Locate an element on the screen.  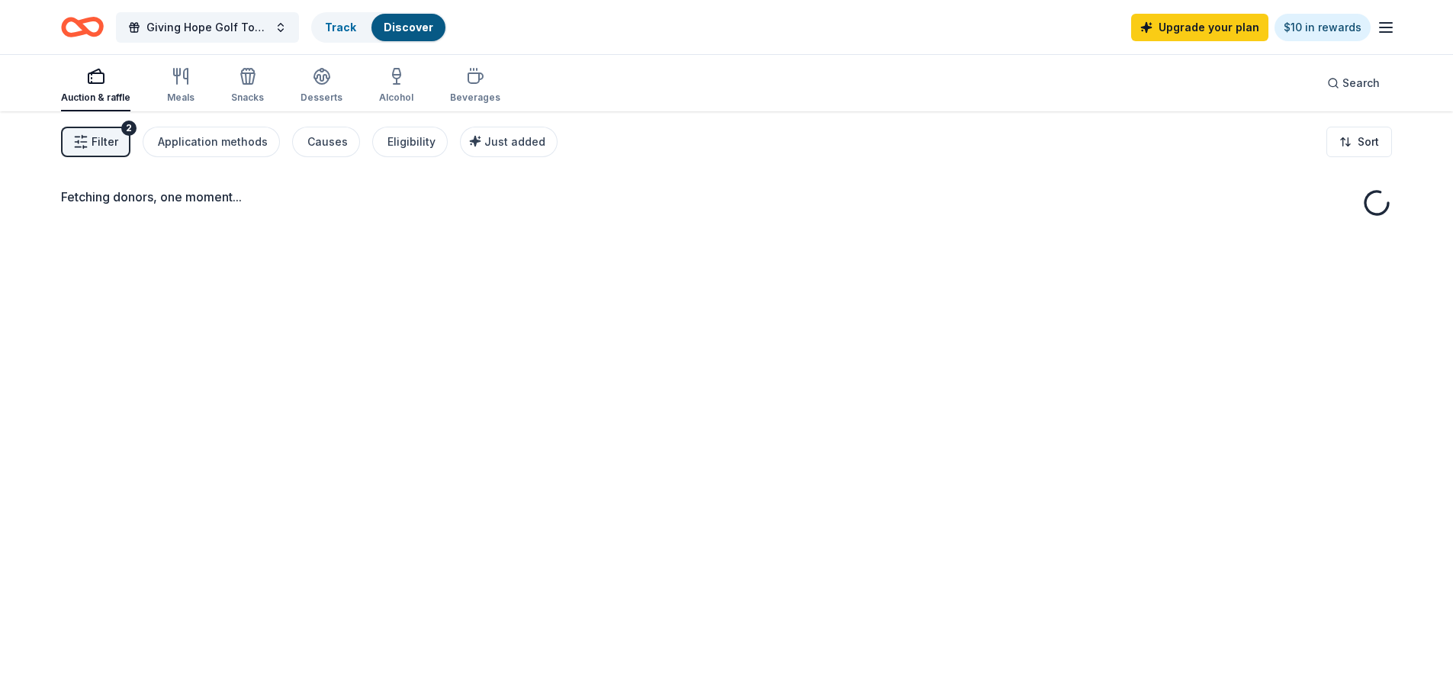
span: Giving Hope Golf Tournament is located at coordinates (207, 27).